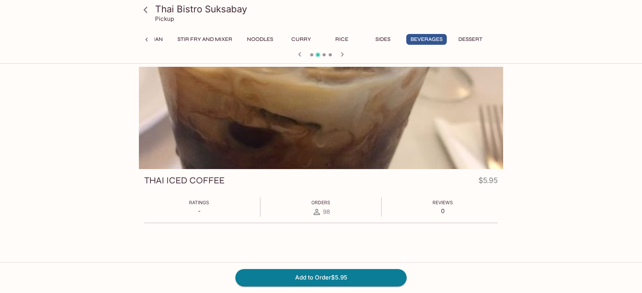 The image size is (642, 293). Describe the element at coordinates (383, 39) in the screenshot. I see `button: Sides` at that location.